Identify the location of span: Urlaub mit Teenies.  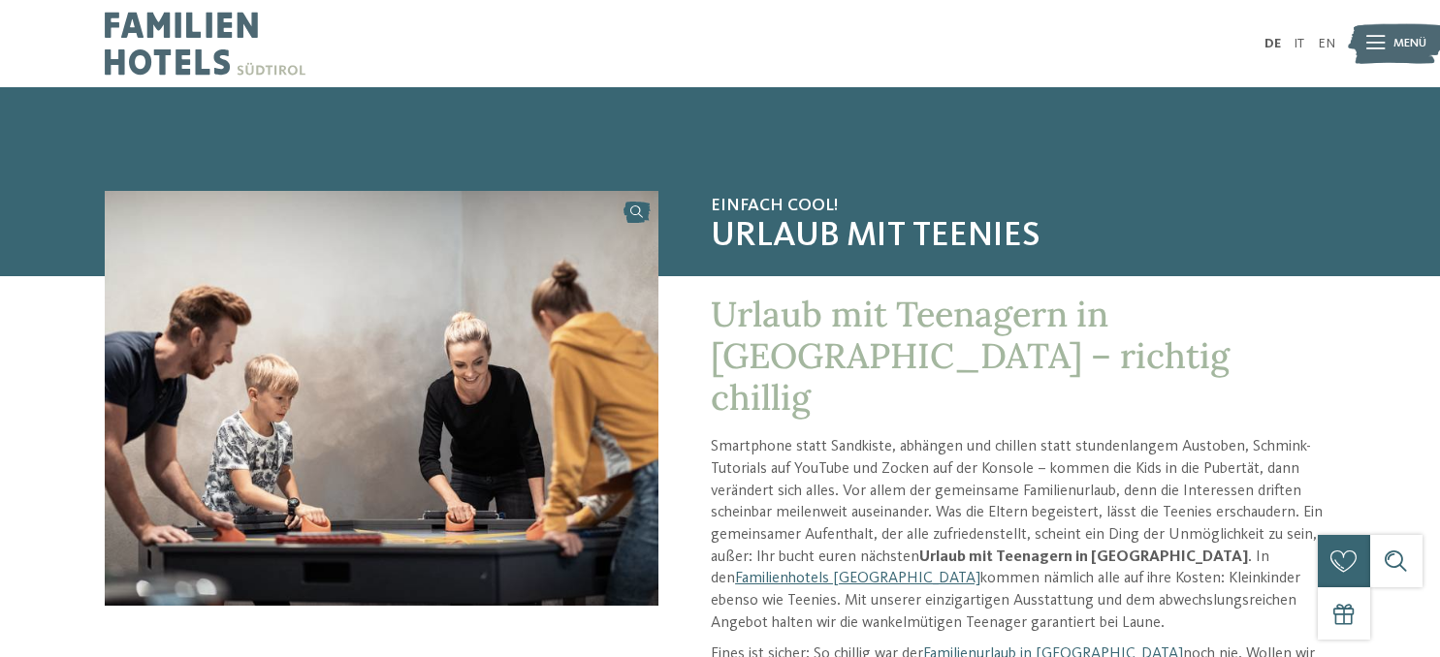
(1023, 237).